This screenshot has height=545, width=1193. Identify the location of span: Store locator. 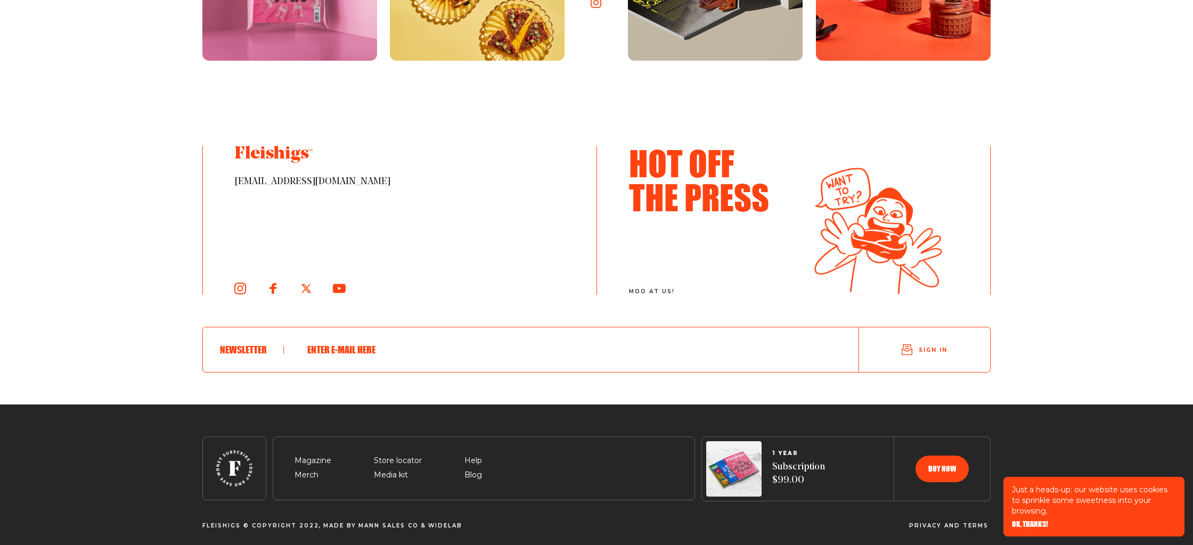
(398, 461).